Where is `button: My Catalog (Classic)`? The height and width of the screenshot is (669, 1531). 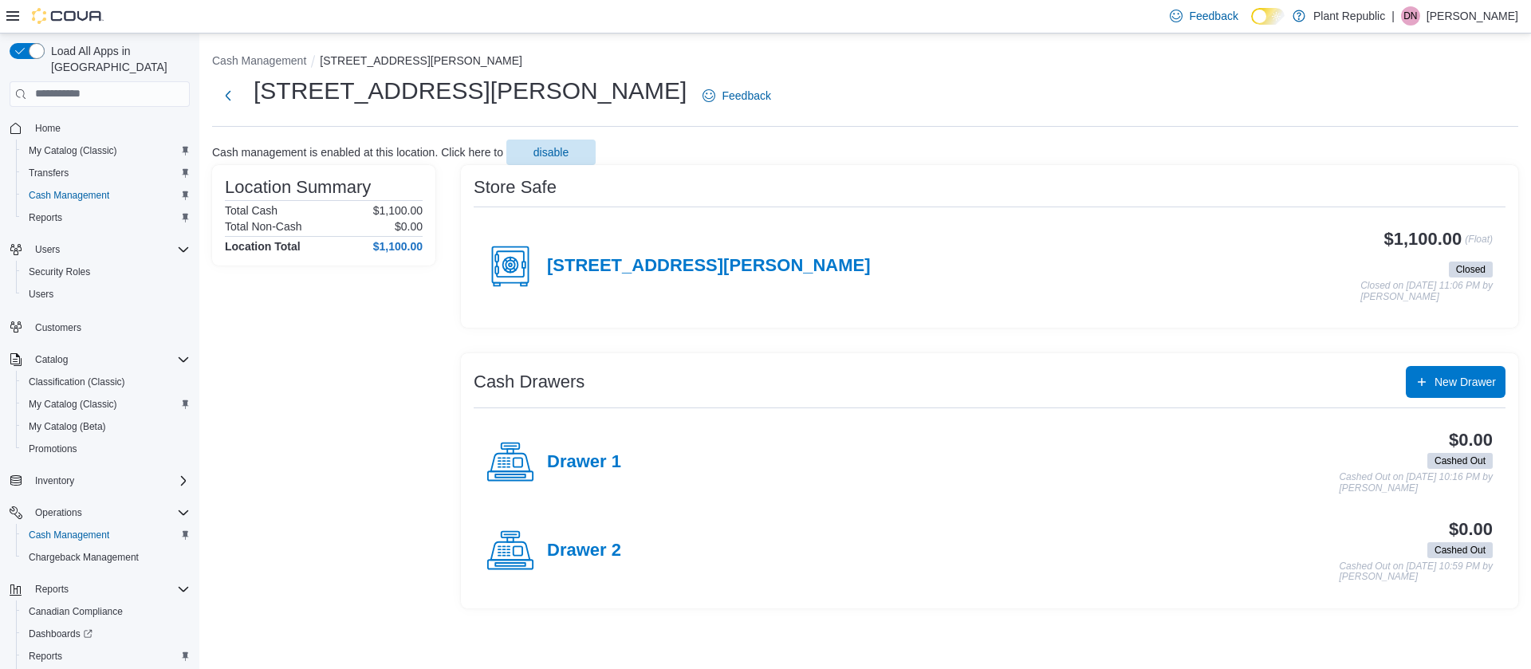
button: My Catalog (Classic) is located at coordinates (106, 404).